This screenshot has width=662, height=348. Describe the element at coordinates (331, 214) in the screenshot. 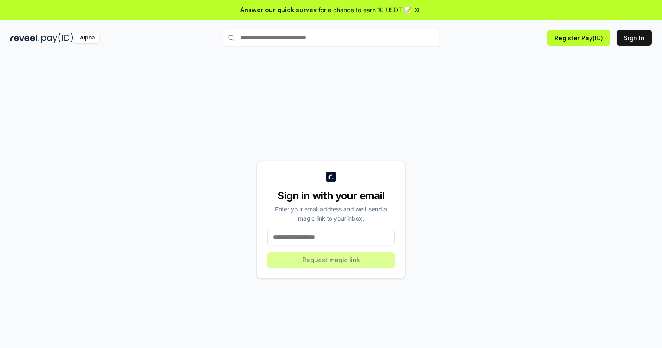

I see `div: Enter your email address and we’ll send a magic link to your inbox.` at that location.